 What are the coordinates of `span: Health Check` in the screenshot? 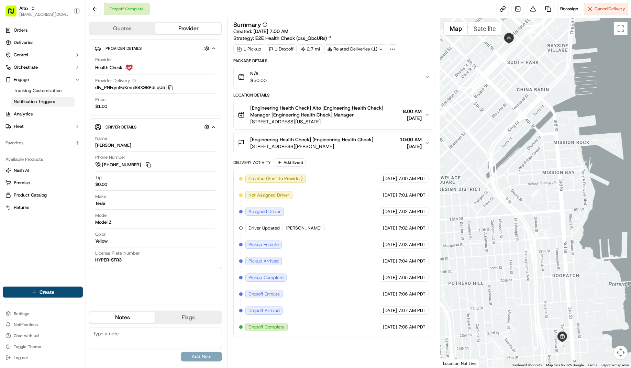 It's located at (109, 68).